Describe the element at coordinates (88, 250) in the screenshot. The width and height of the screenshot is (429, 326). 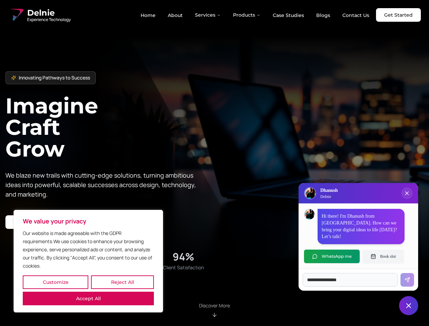
I see `p: Our website is made agreeable with the GDPR requirements.We use cookies to enhance your browsing ...` at that location.